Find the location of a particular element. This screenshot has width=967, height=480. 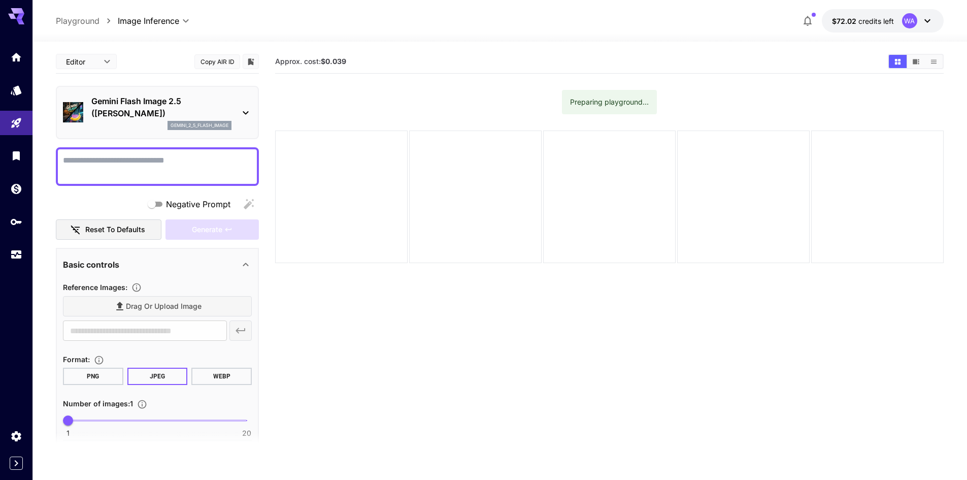

button: WEBP is located at coordinates (221, 376).